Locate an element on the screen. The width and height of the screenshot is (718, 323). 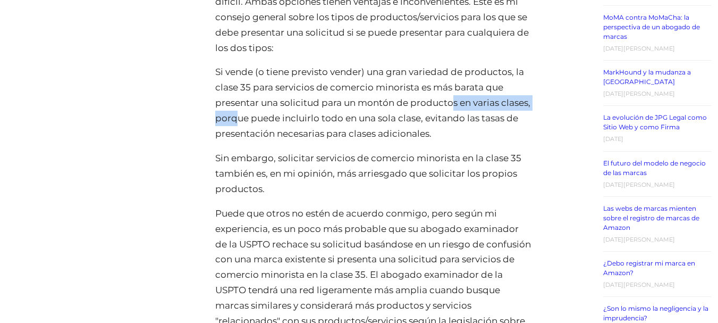
a: MoMA contra MoMaCha: la perspectiva de un abogado de marcas is located at coordinates (652, 27).